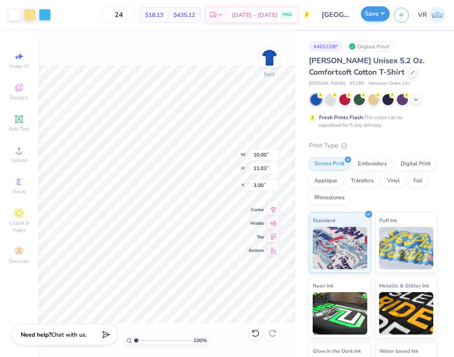 The height and width of the screenshot is (357, 454). Describe the element at coordinates (69, 334) in the screenshot. I see `span: Chat with us.` at that location.